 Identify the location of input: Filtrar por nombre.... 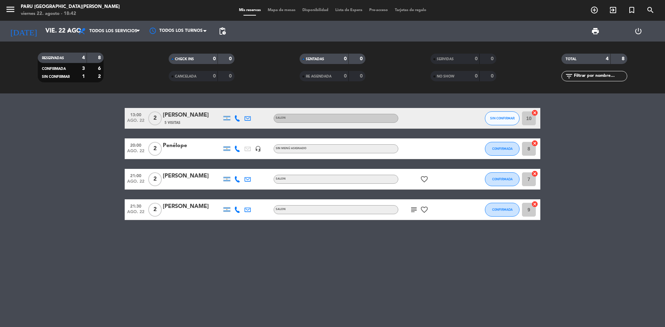
(600, 76).